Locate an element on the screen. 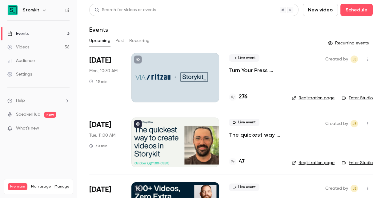  div: Search for videos or events is located at coordinates (125, 10).